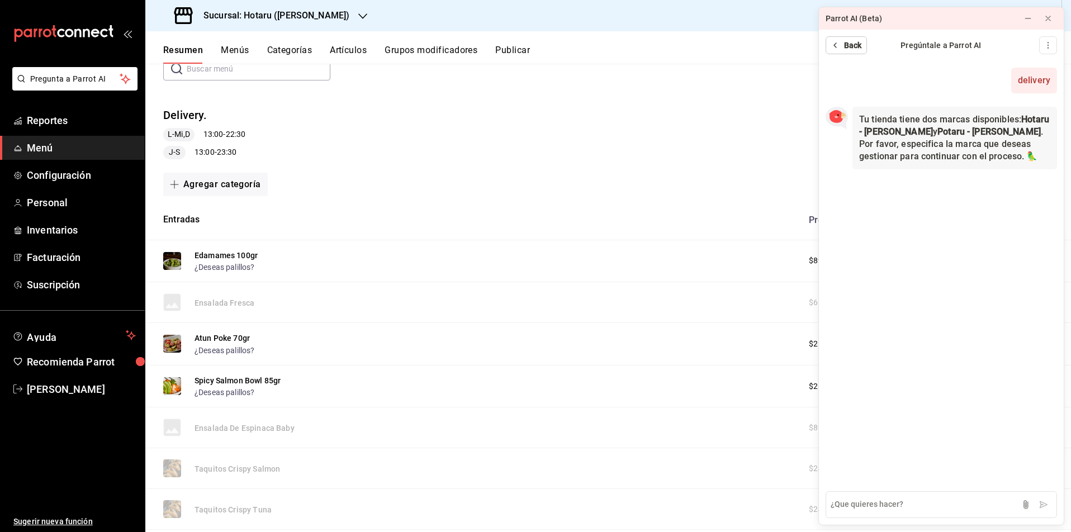 The height and width of the screenshot is (532, 1071). I want to click on span: Sugerir nueva función, so click(74, 522).